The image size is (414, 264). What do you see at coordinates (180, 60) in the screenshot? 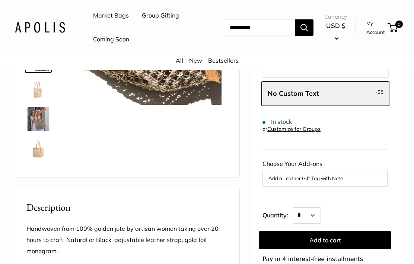
I see `a: All` at bounding box center [180, 60].